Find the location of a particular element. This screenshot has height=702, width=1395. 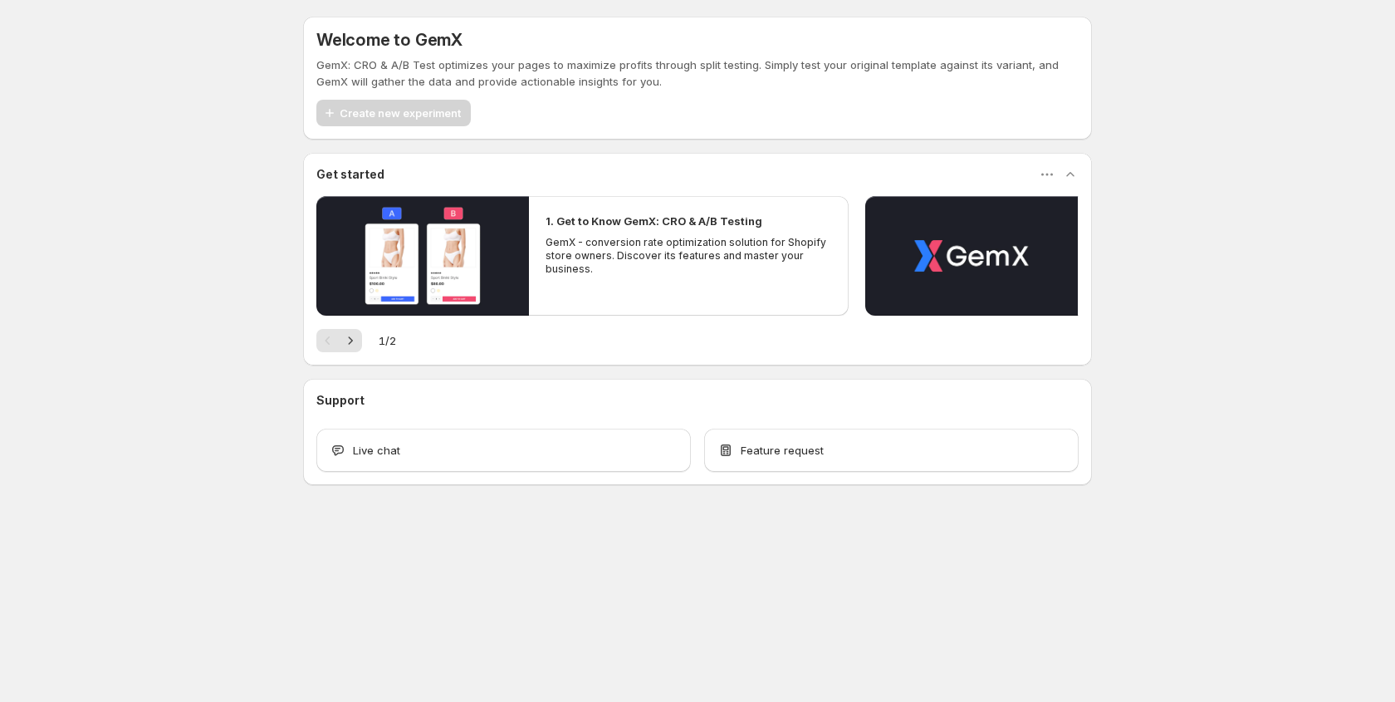

button: Next is located at coordinates (350, 340).